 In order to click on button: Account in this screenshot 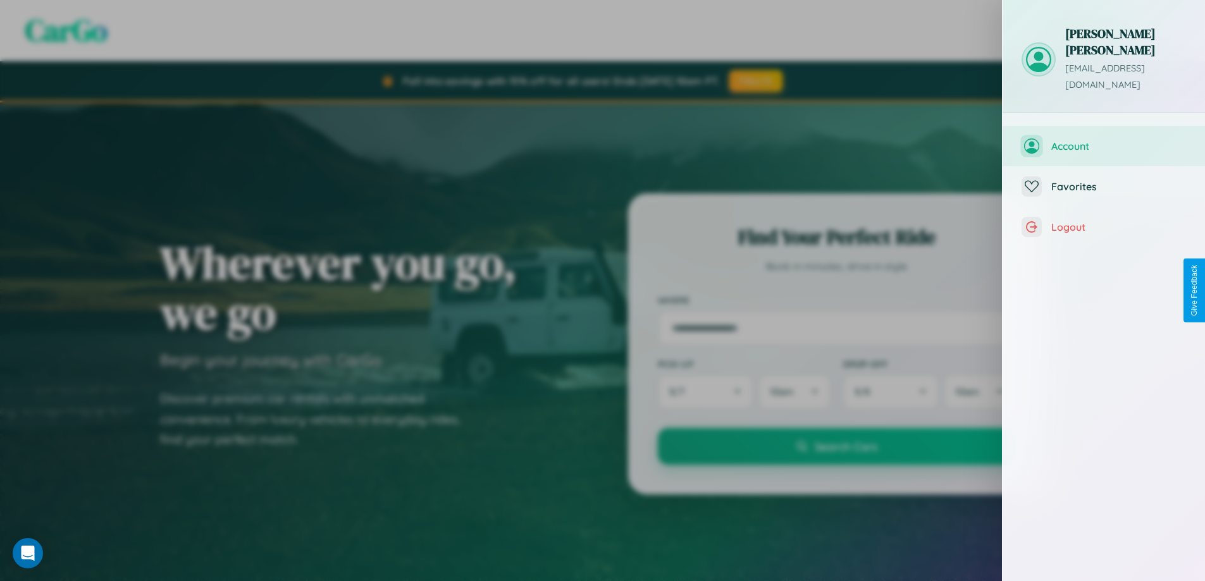, I will do `click(1104, 146)`.